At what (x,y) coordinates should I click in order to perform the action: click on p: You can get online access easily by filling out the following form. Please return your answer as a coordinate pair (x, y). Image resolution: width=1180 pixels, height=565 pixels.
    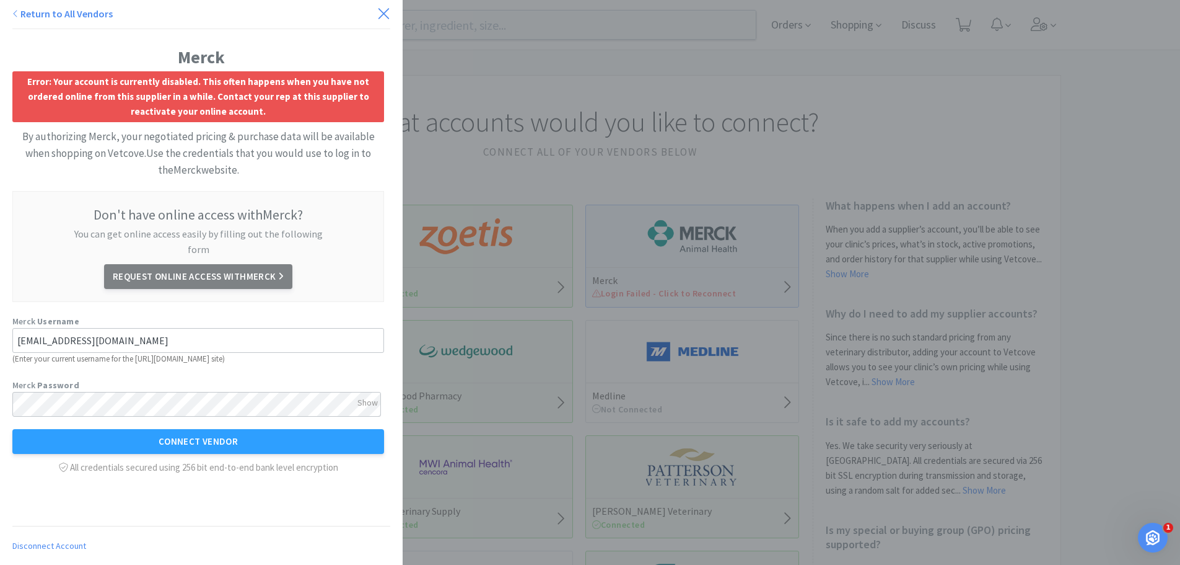
    Looking at the image, I should click on (198, 242).